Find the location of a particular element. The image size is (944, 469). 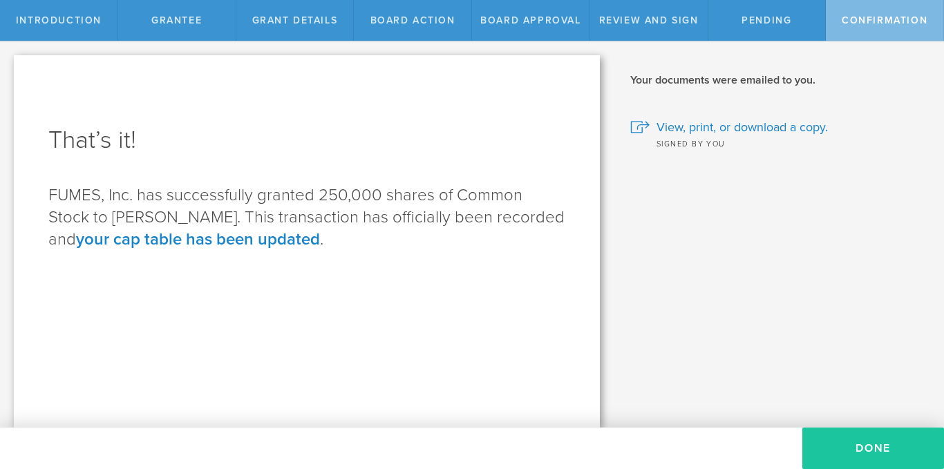

span: Board Approval is located at coordinates (530, 20).